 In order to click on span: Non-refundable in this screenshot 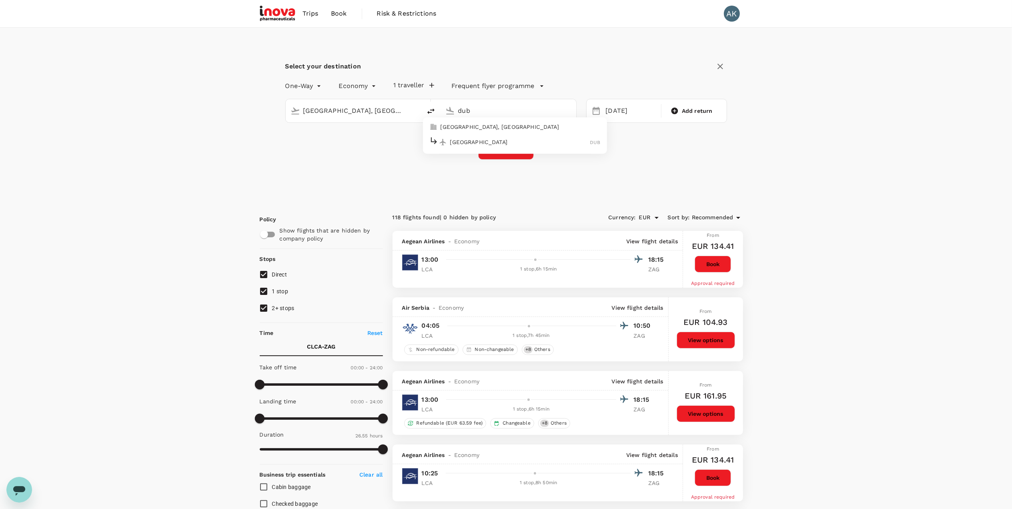, I will do `click(436, 349)`.